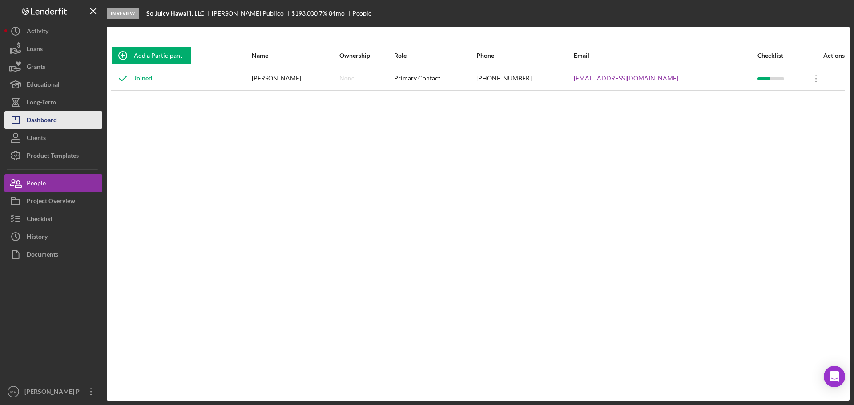  What do you see at coordinates (665, 56) in the screenshot?
I see `div: Email` at bounding box center [665, 56].